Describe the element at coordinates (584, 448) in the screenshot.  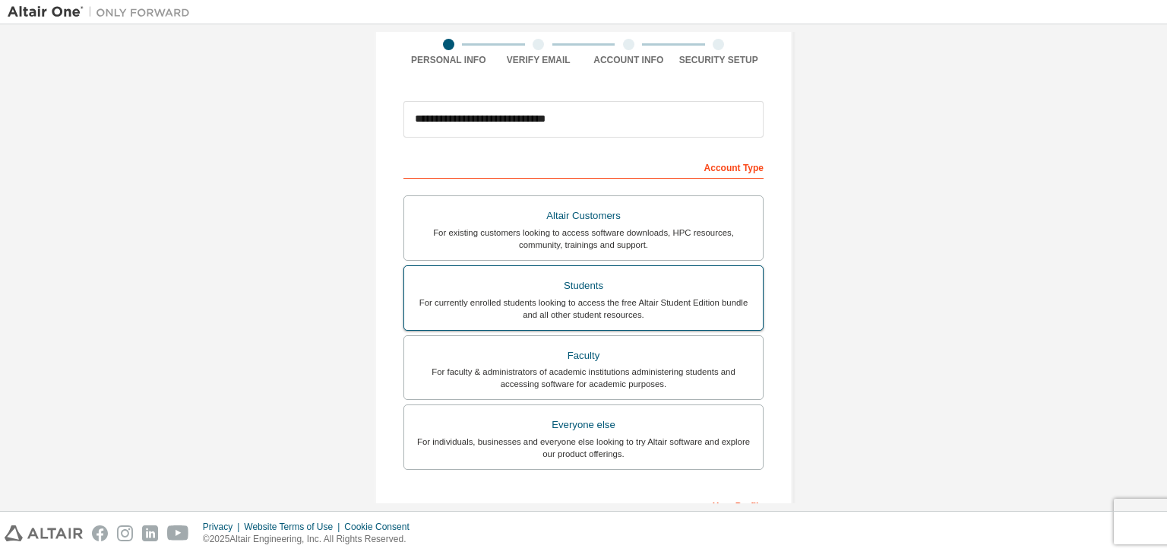
I see `div: For individuals, businesses and everyone else looking to try Altair software and explore our prod...` at that location.